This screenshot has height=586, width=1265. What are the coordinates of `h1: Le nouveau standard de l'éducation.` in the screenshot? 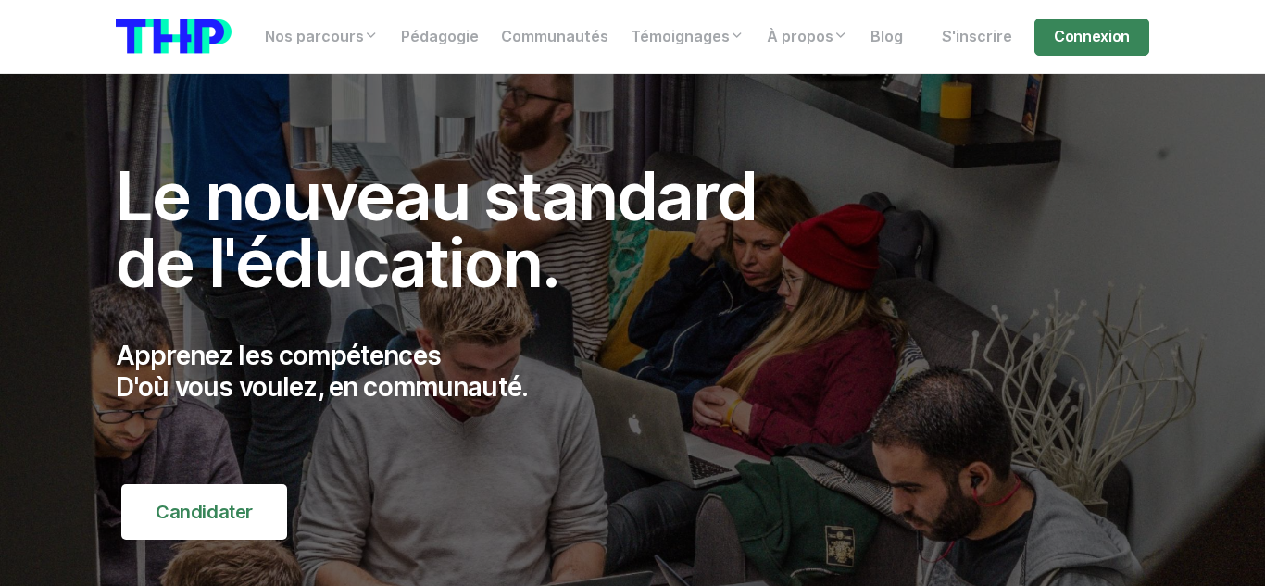 It's located at (457, 230).